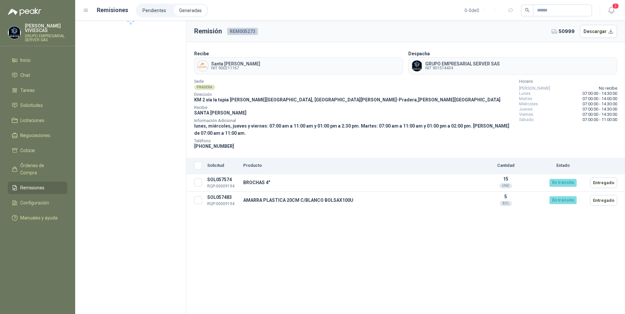 This screenshot has height=314, width=625. Describe the element at coordinates (526, 99) in the screenshot. I see `span: Martes` at that location.